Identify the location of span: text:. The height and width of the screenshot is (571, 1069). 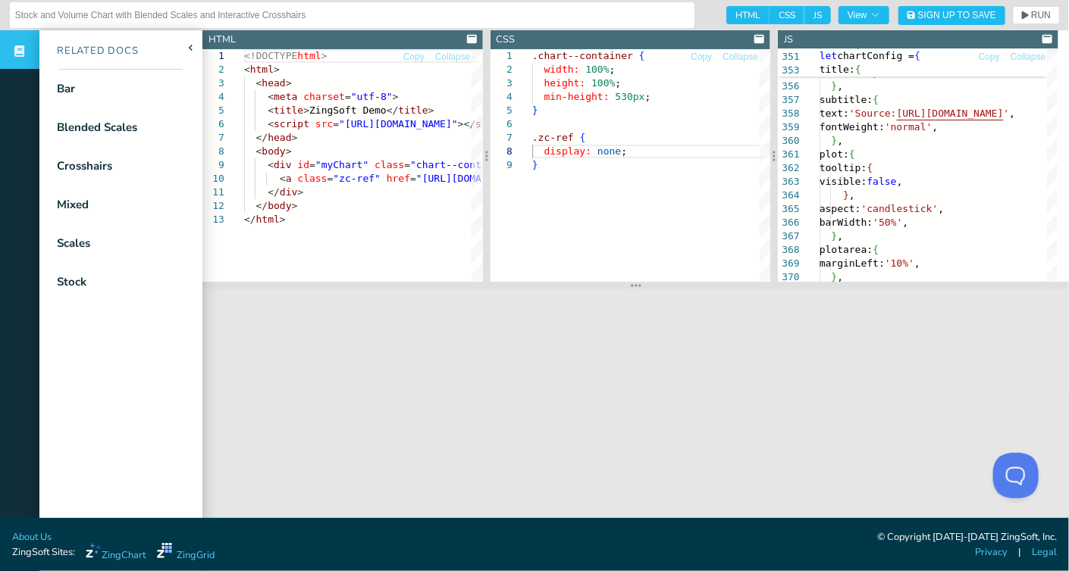
(834, 113).